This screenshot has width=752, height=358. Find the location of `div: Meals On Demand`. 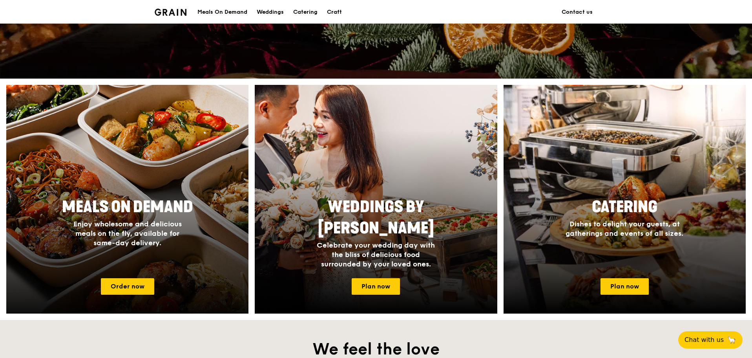

div: Meals On Demand is located at coordinates (222, 12).